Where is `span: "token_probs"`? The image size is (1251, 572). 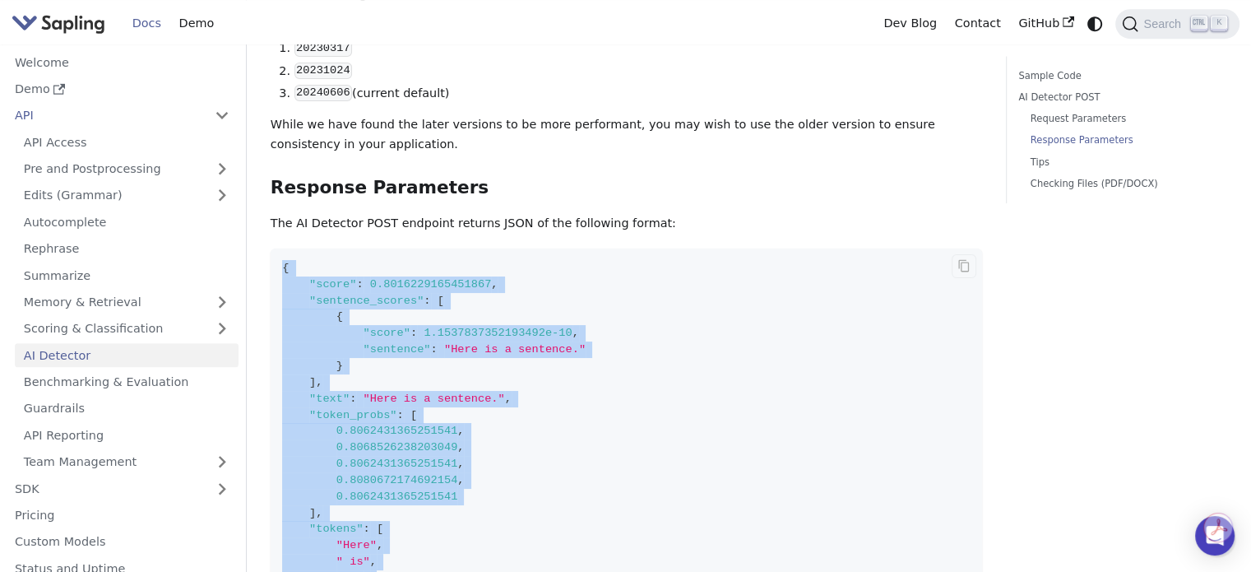
span: "token_probs" is located at coordinates (353, 415).